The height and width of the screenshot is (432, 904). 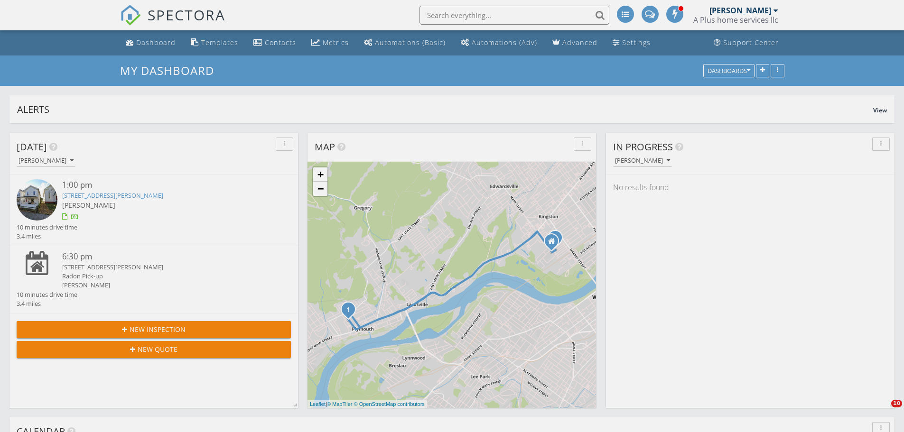 I want to click on a: Leaflet, so click(x=318, y=404).